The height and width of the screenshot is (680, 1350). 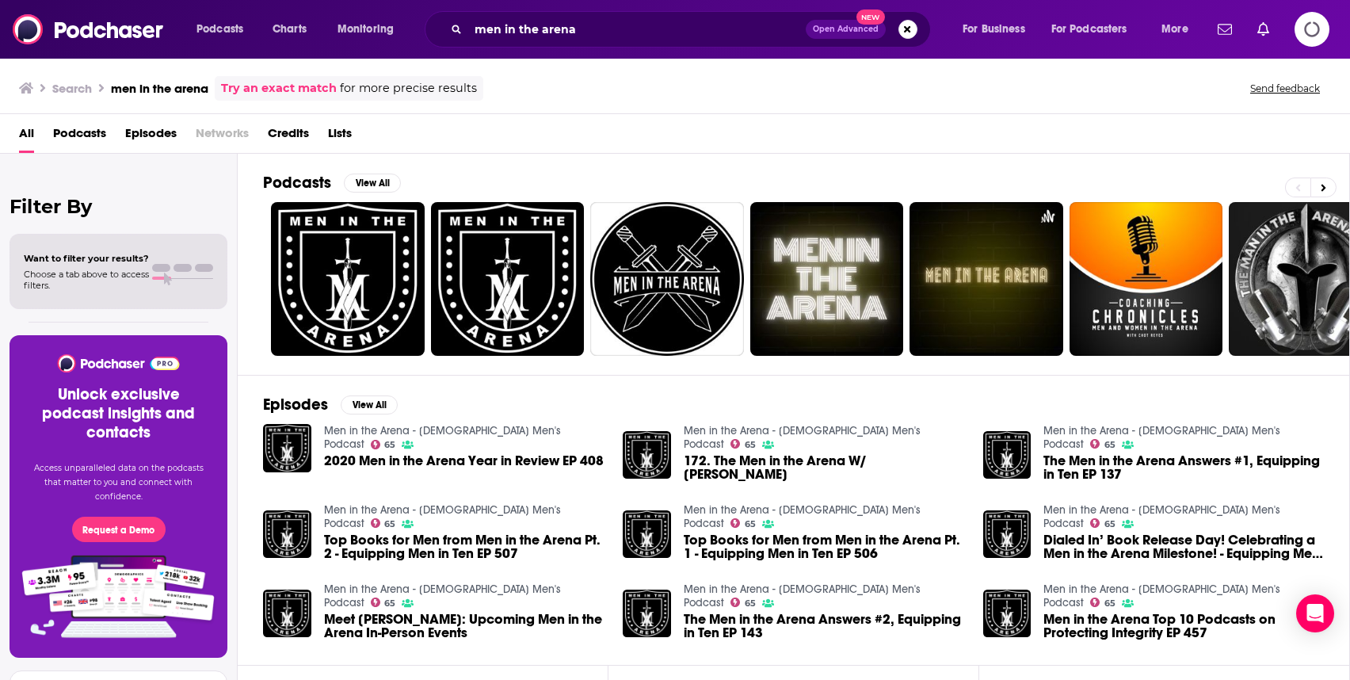 I want to click on button: Request a Demo, so click(x=119, y=529).